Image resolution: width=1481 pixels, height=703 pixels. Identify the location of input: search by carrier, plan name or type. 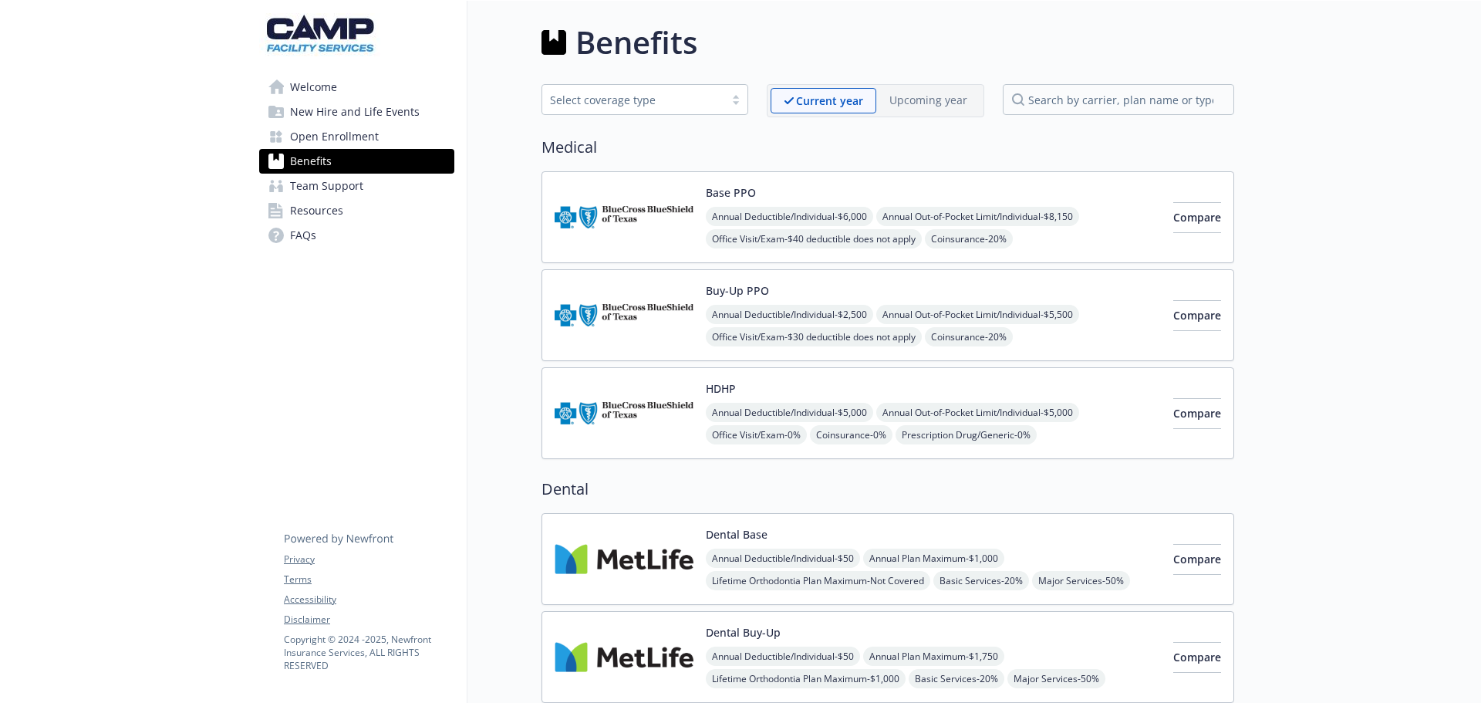
(1119, 100).